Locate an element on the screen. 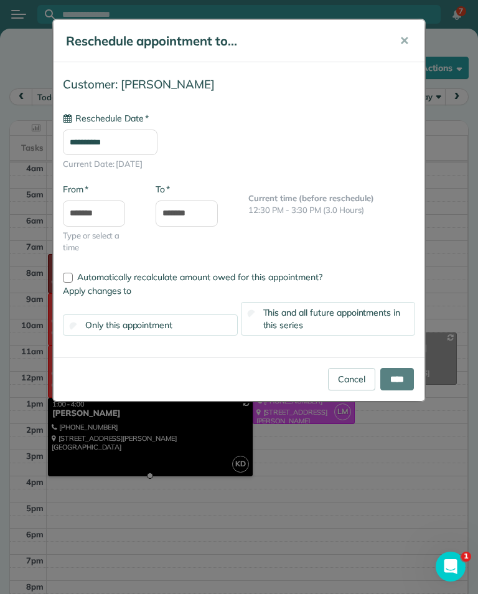 This screenshot has height=594, width=478. input: Only this appointment is located at coordinates (73, 326).